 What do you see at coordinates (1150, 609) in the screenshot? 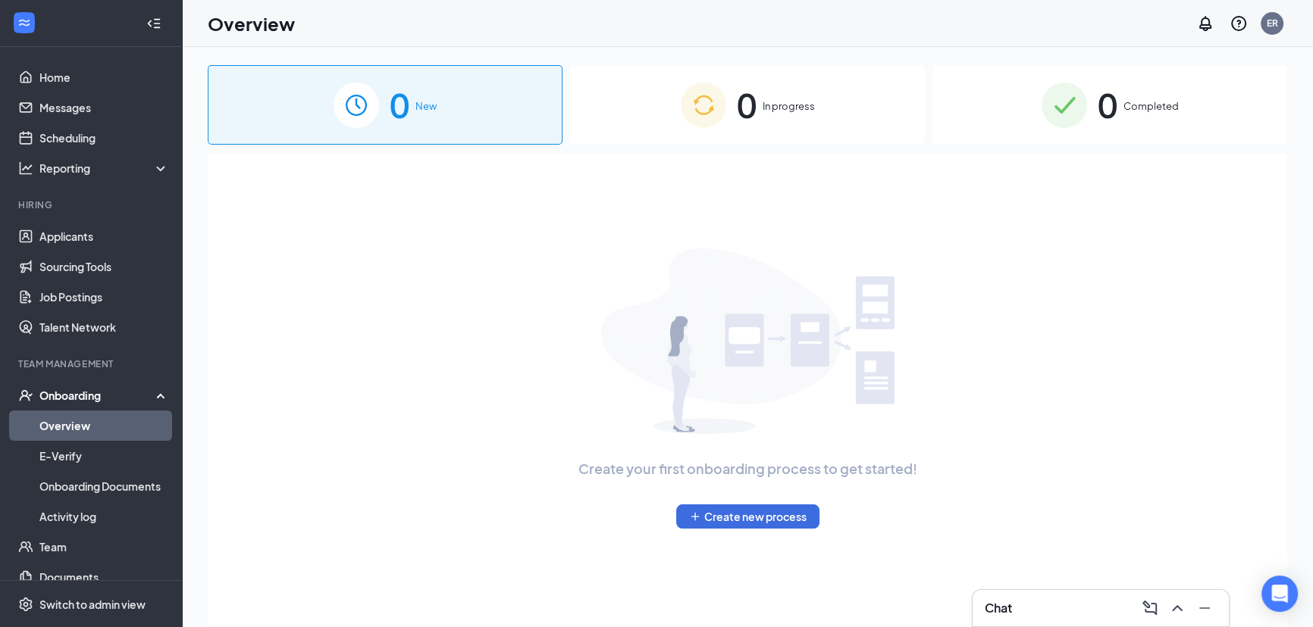
I see `button: ComposeMessage` at bounding box center [1150, 609].